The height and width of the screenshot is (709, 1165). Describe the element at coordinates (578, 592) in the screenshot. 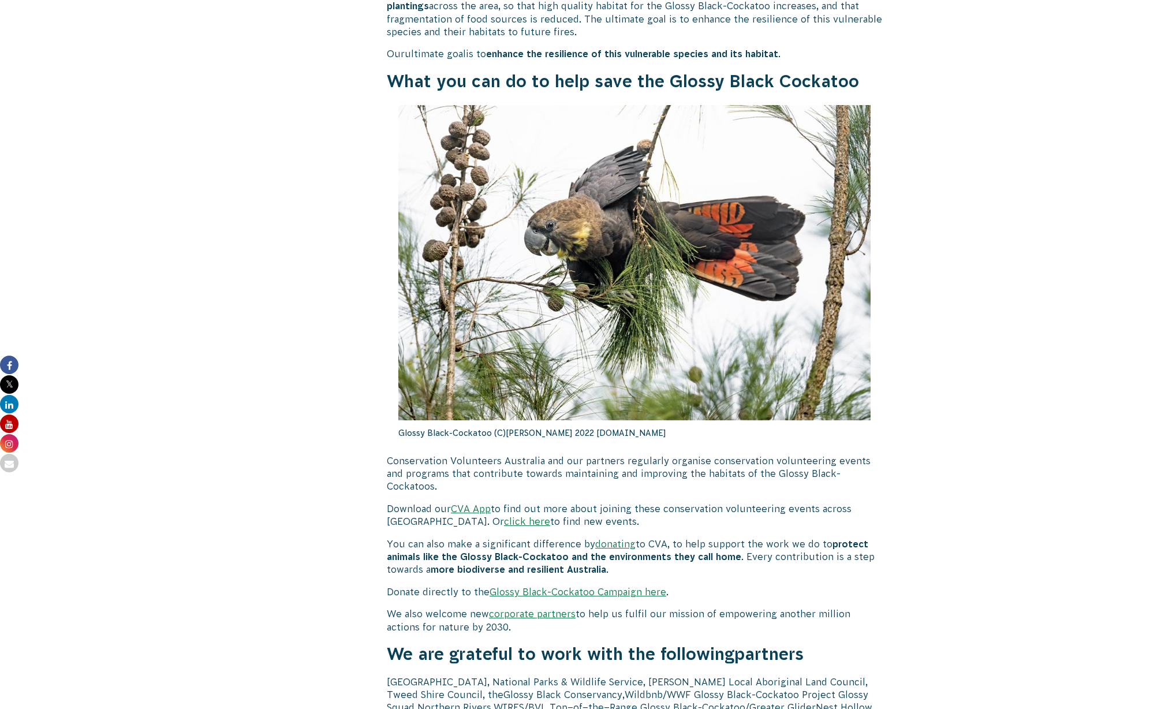

I see `a: Glossy Black-Cockatoo Campaign here` at that location.